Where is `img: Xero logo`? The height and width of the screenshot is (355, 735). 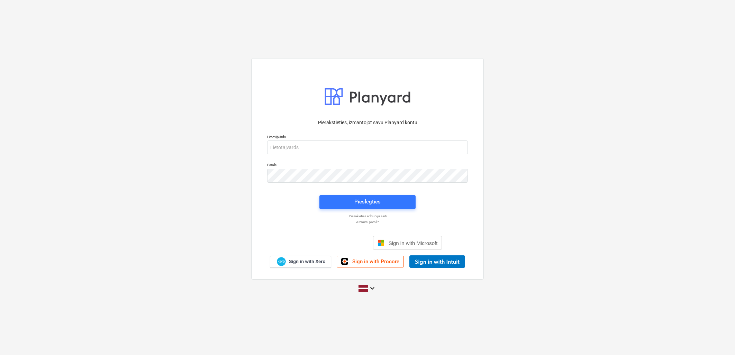 img: Xero logo is located at coordinates (281, 262).